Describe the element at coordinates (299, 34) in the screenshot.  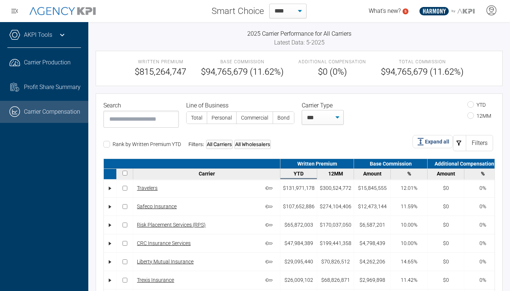
I see `h3: 2025 Carrier Performance for All Carriers` at that location.